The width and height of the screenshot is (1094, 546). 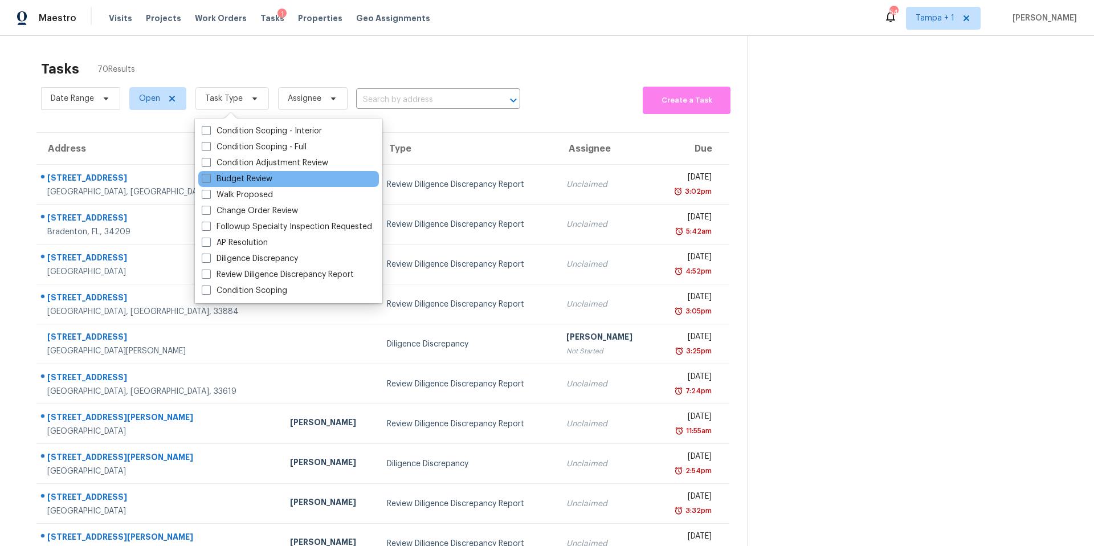 I want to click on div: 3:25pm, so click(x=697, y=351).